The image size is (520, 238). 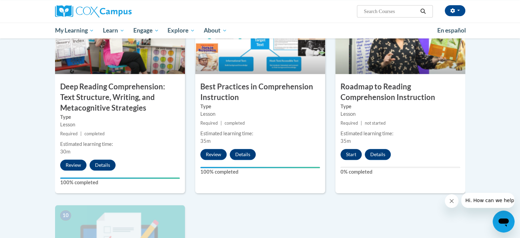 What do you see at coordinates (114, 30) in the screenshot?
I see `span: Learn` at bounding box center [114, 30].